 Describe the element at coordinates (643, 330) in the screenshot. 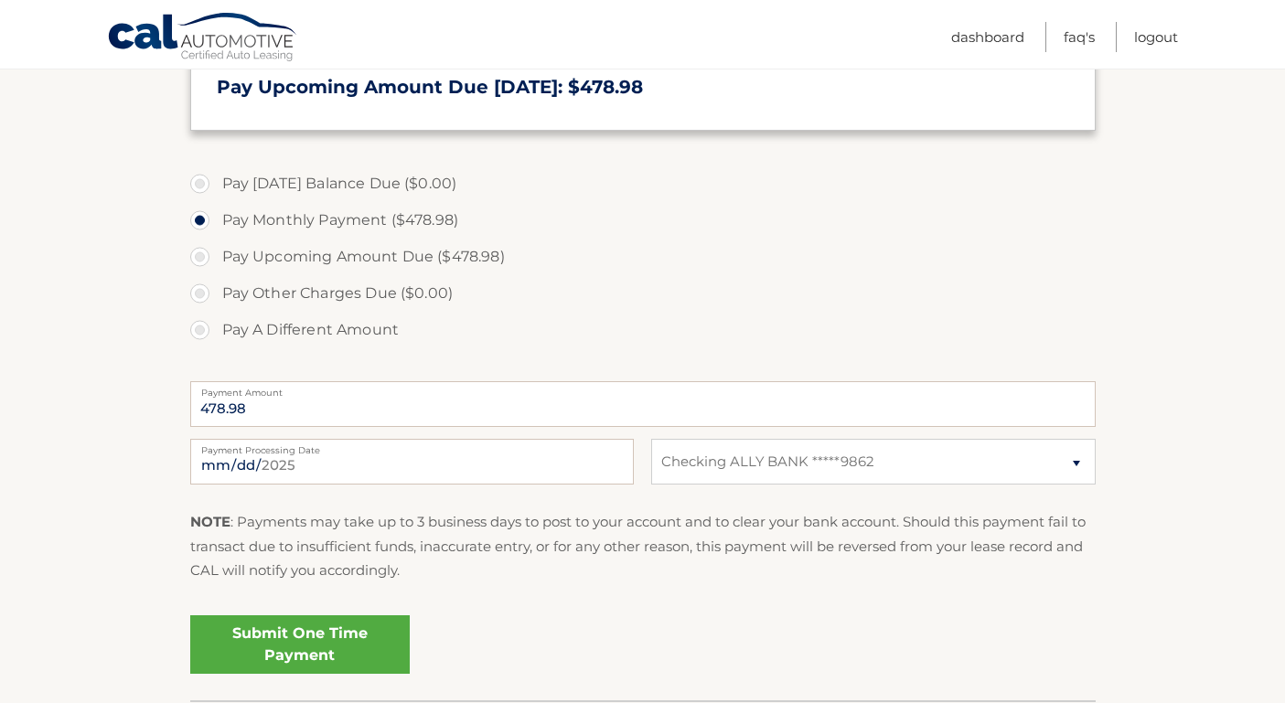

I see `label: Pay A Different Amount` at that location.